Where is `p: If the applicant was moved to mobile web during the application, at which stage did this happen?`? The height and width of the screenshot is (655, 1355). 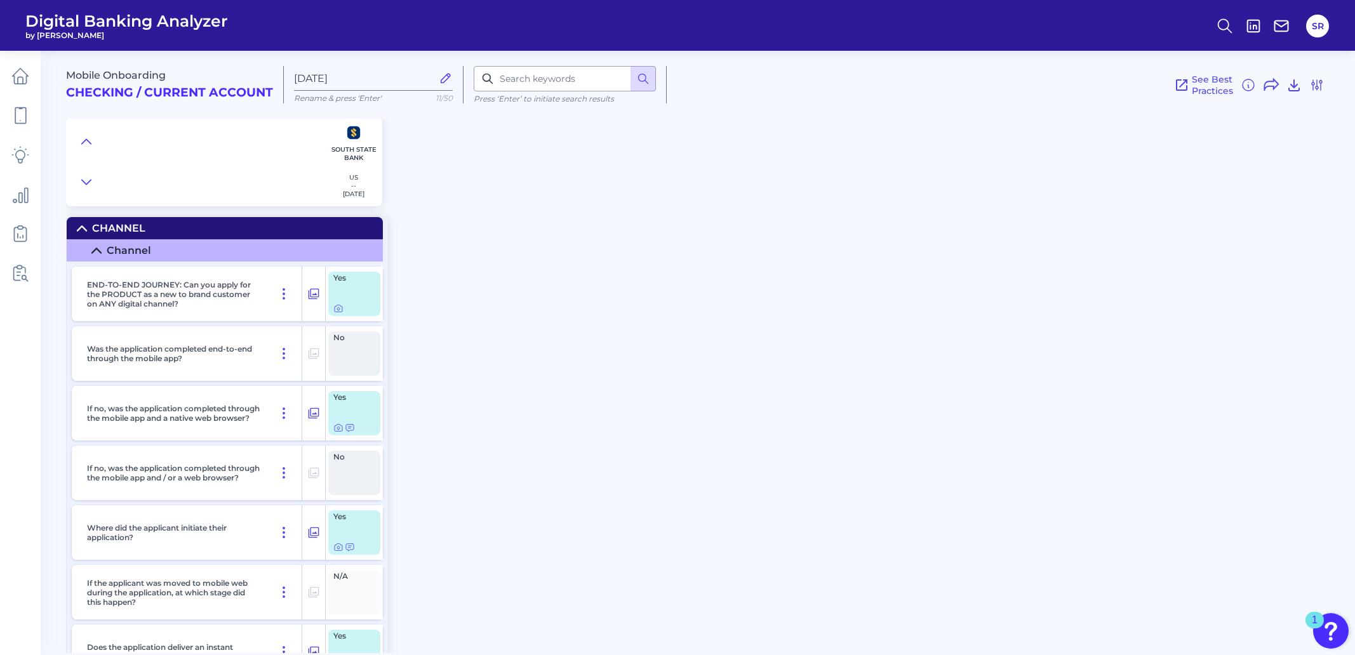
p: If the applicant was moved to mobile web during the application, at which stage did this happen? is located at coordinates (174, 592).